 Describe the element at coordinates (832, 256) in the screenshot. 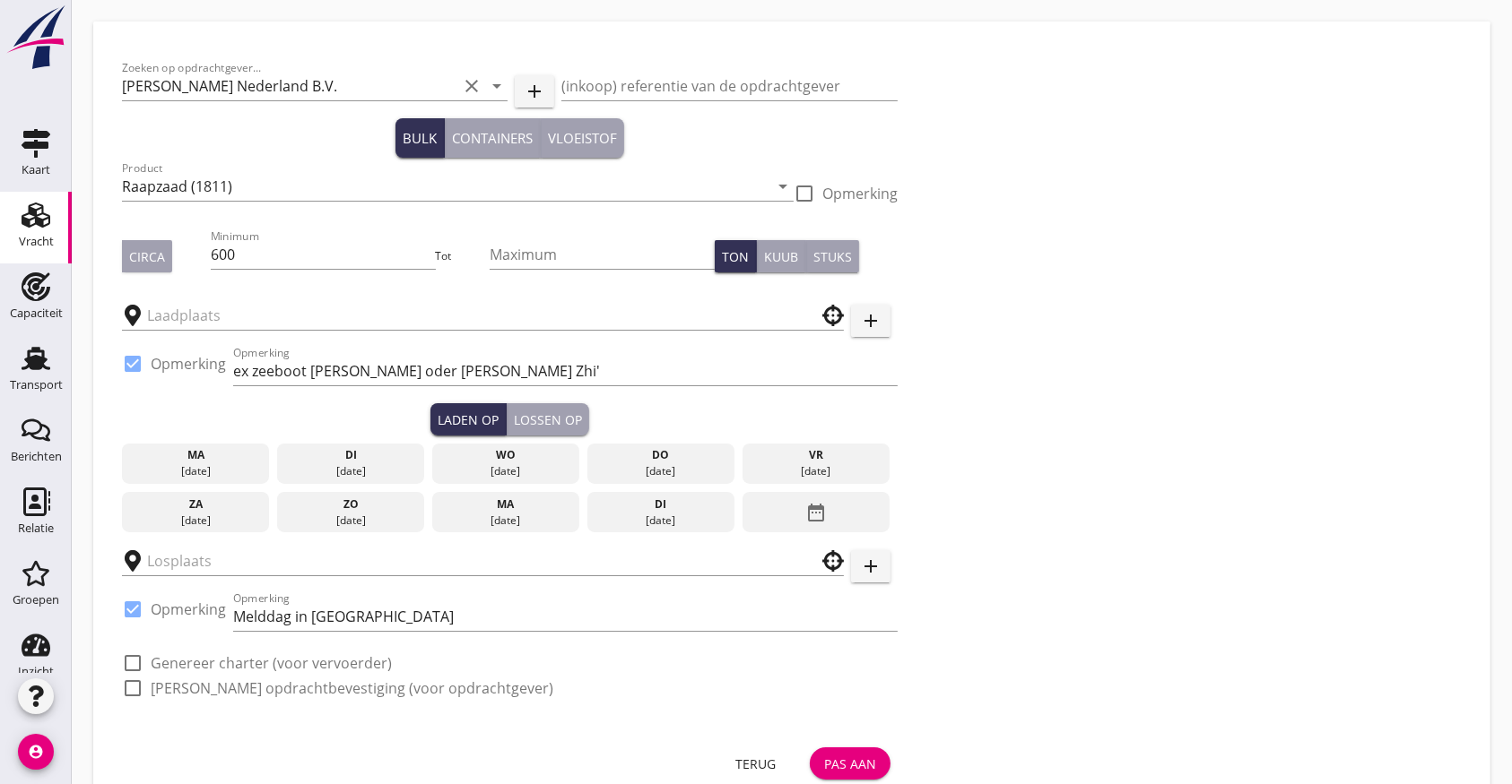

I see `div: Stuks` at that location.